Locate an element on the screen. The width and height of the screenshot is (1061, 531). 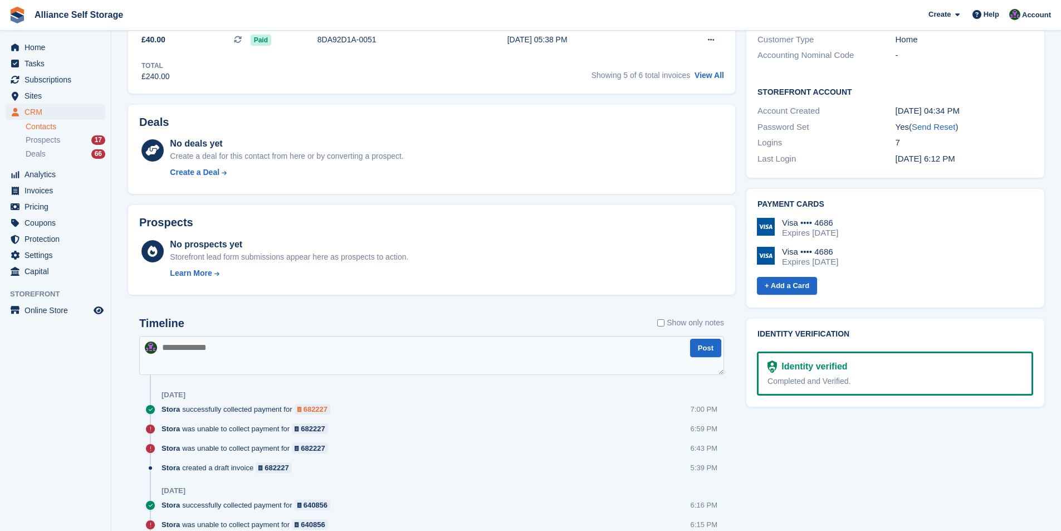
span: Sites is located at coordinates (58, 96).